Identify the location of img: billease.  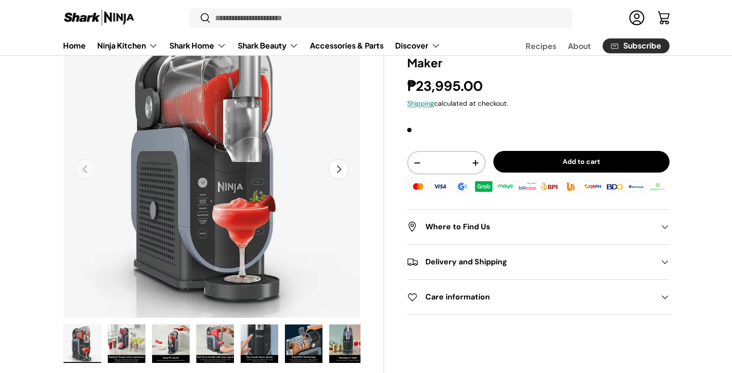
(527, 187).